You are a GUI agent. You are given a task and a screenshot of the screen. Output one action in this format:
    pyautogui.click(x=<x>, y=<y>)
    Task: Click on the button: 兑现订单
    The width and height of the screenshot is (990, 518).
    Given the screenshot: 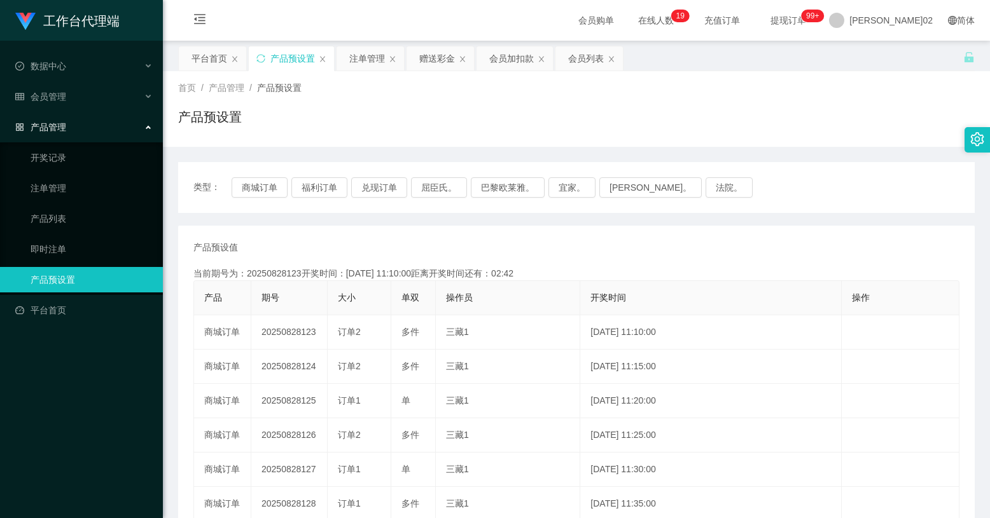 What is the action you would take?
    pyautogui.click(x=379, y=188)
    